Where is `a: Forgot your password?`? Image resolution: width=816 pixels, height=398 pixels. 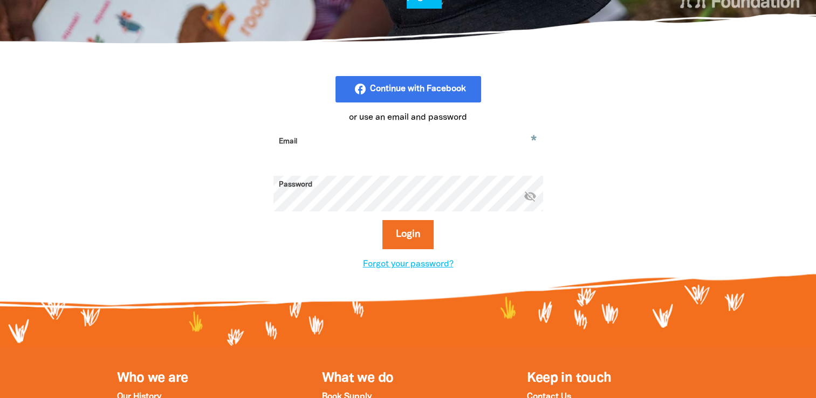
a: Forgot your password? is located at coordinates (408, 264).